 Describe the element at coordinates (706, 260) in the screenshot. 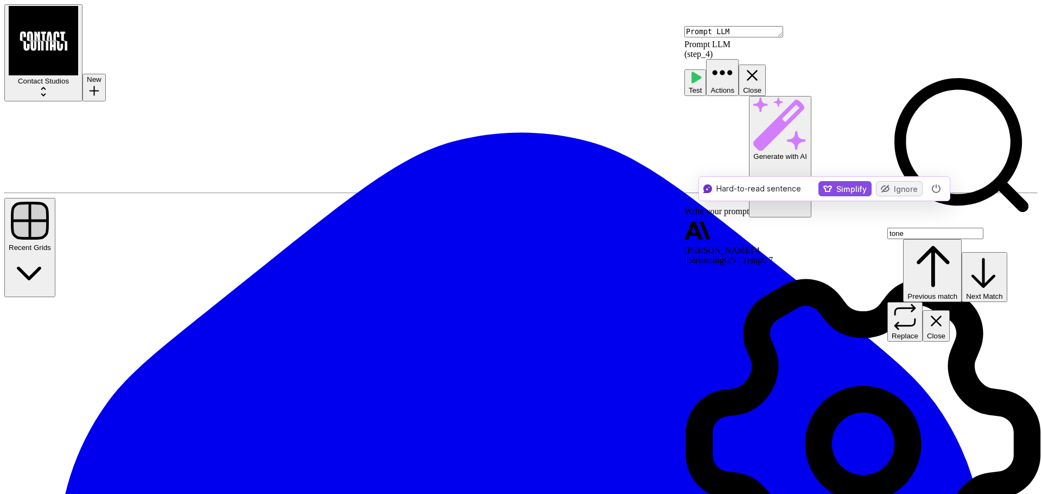

I see `span: Streaming` at that location.